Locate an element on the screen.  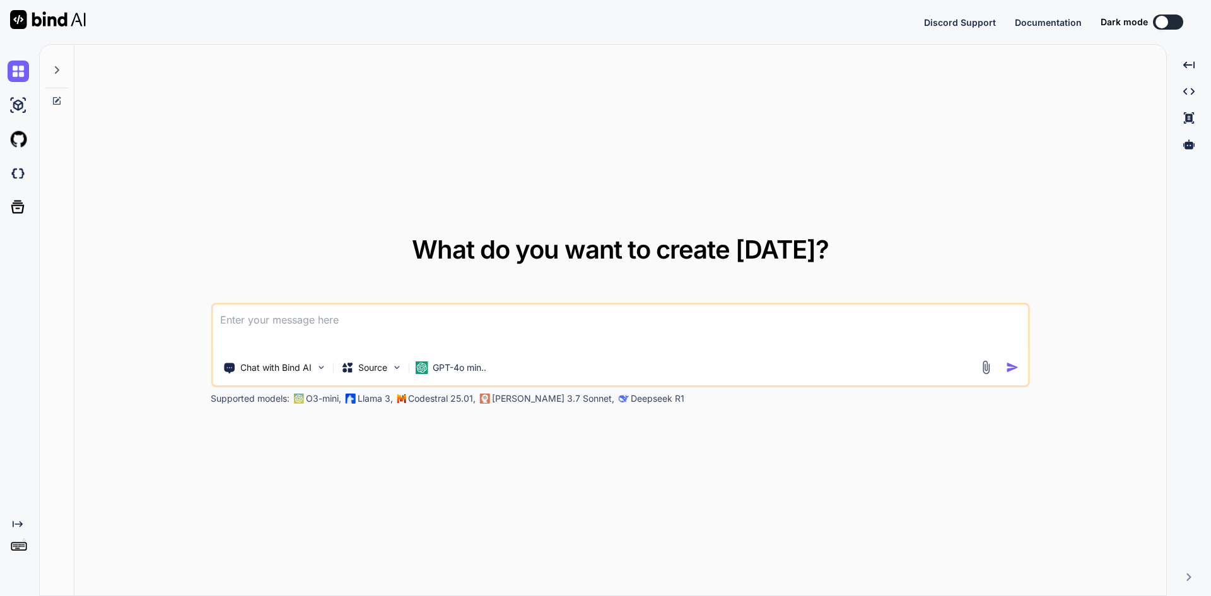
img: Bind AI is located at coordinates (48, 20).